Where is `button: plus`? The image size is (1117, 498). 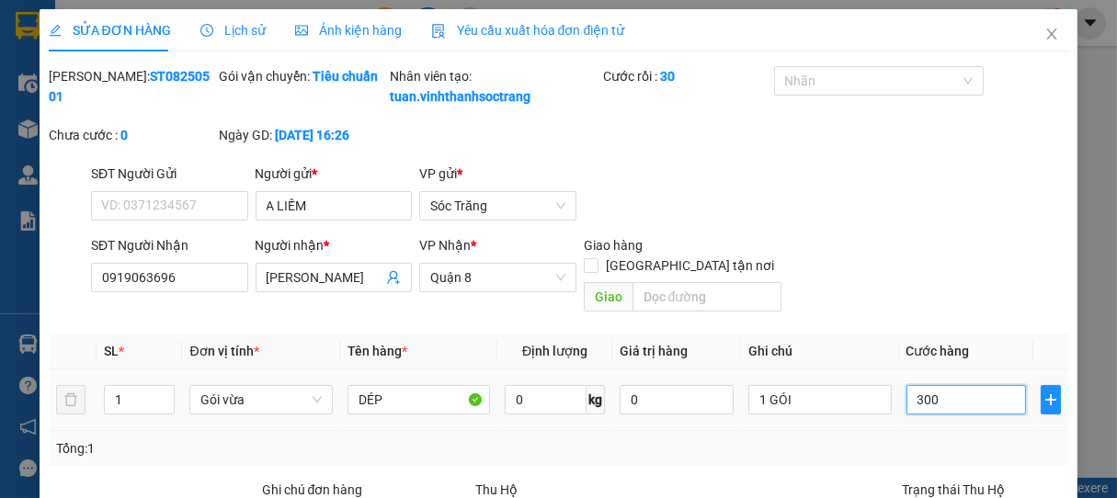 button: plus is located at coordinates (1051, 400).